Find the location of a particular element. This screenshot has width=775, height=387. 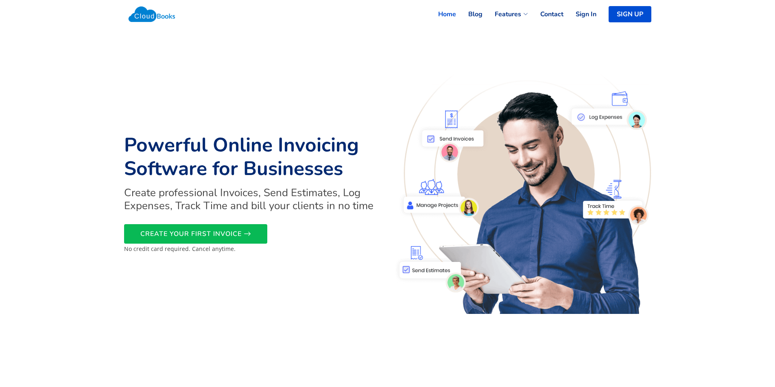

img: Cloudbooks Logo is located at coordinates (152, 14).